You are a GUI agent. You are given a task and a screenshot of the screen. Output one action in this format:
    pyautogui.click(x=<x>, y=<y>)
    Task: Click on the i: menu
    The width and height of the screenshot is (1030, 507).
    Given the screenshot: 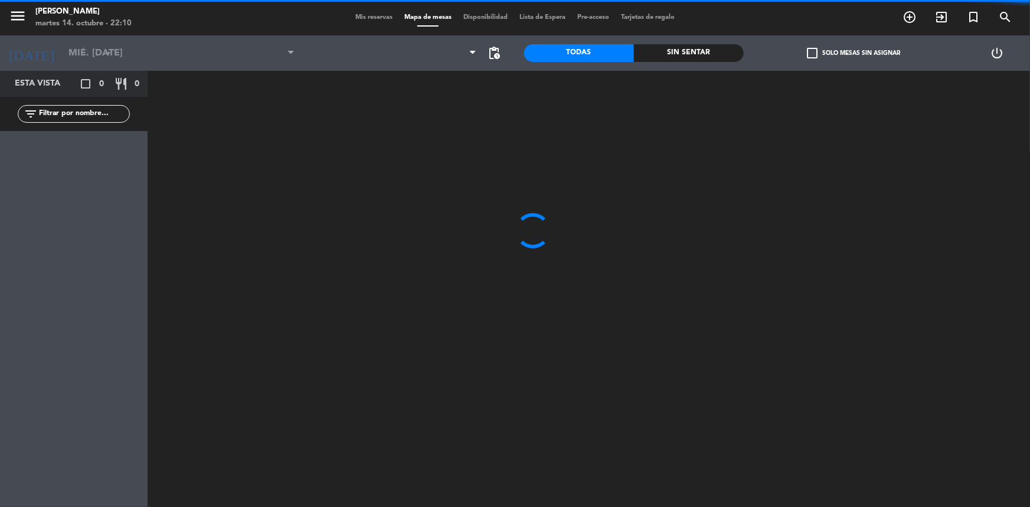 What is the action you would take?
    pyautogui.click(x=18, y=16)
    